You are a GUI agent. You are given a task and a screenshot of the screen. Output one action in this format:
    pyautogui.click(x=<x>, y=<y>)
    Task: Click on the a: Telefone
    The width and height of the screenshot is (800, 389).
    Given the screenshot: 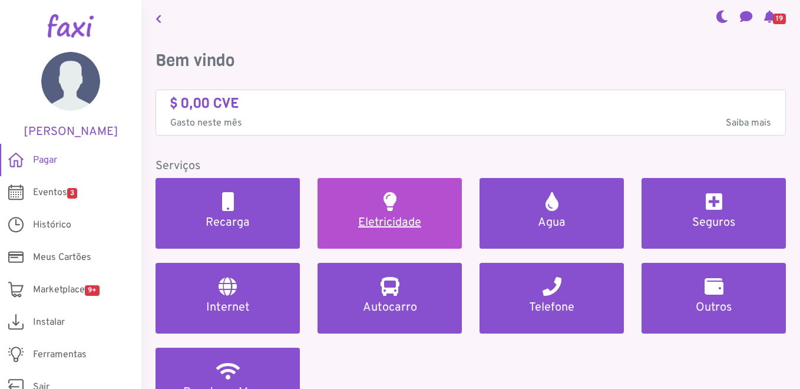 What is the action you would take?
    pyautogui.click(x=551, y=298)
    